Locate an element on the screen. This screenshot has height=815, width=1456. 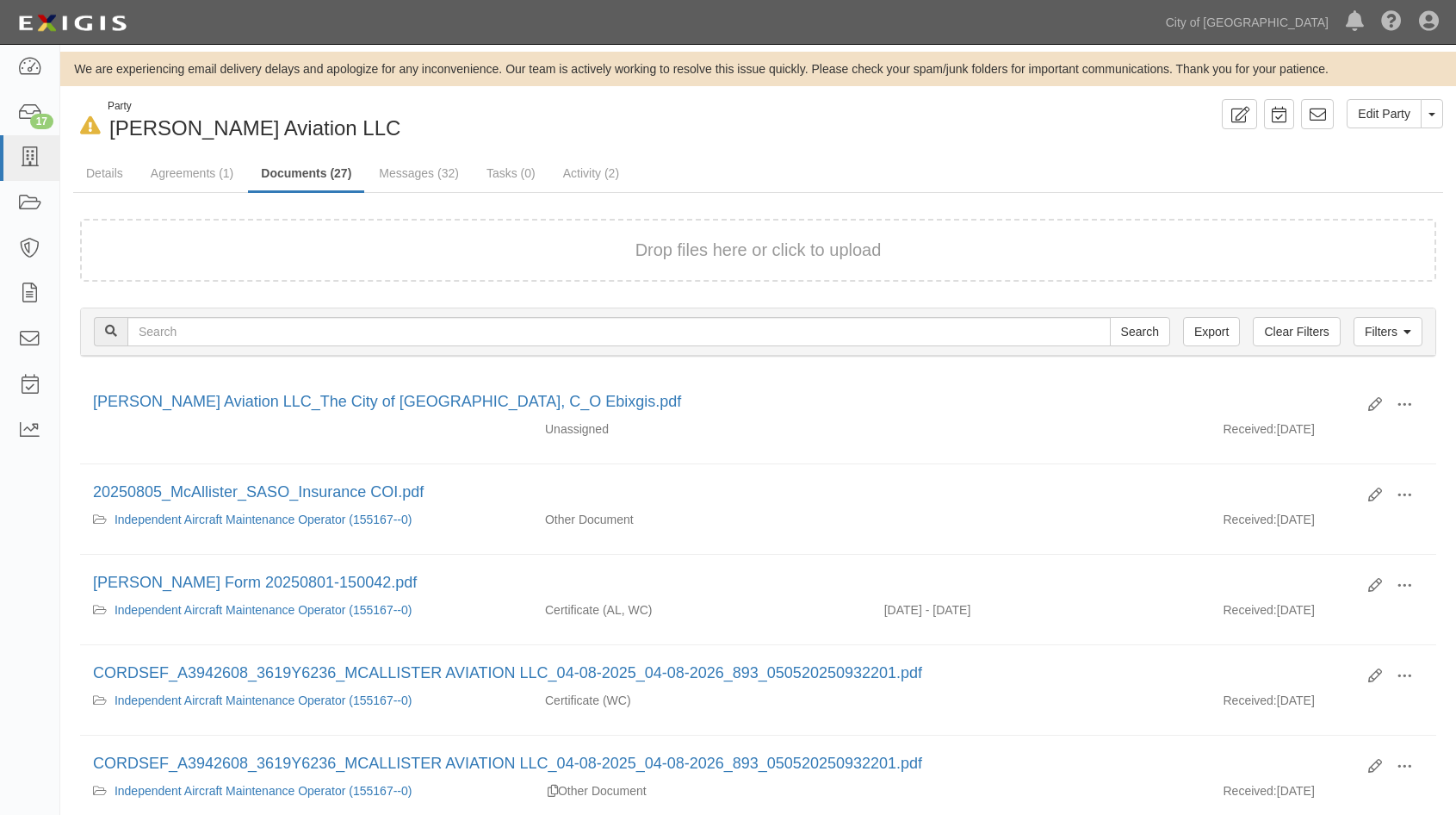
div: 17 is located at coordinates (41, 122).